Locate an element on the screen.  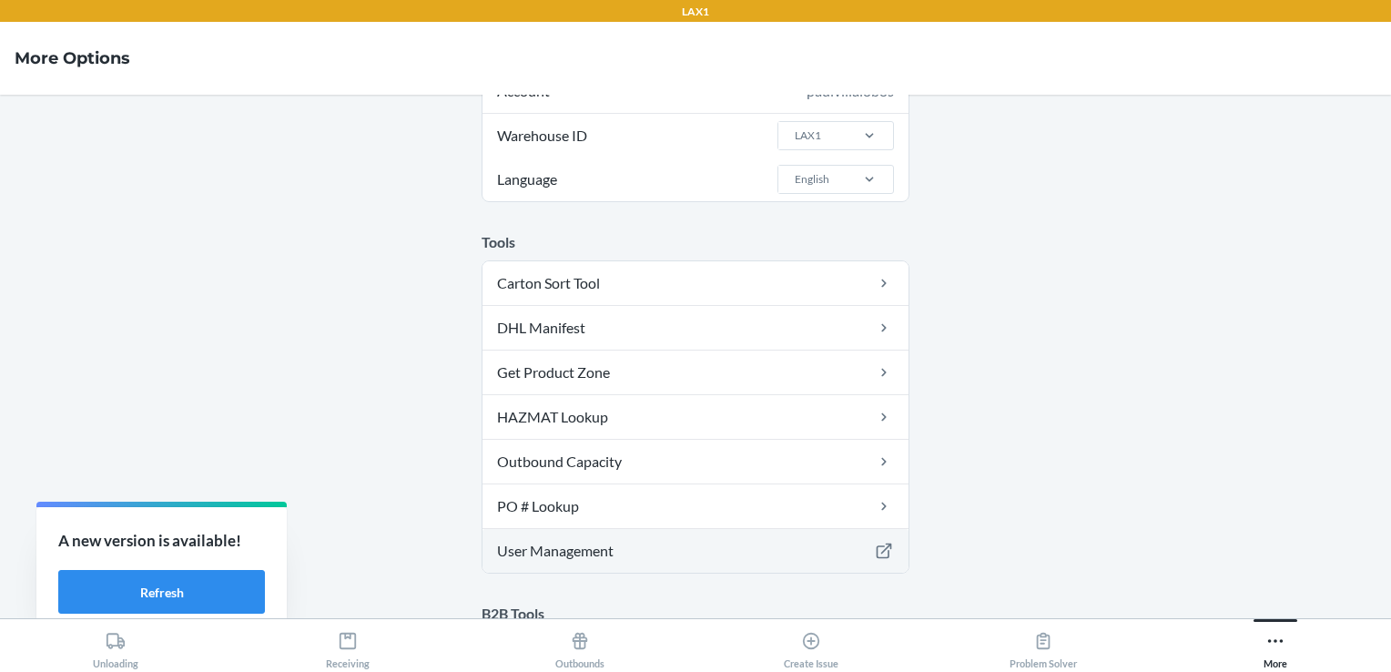
span: Language is located at coordinates (527, 179).